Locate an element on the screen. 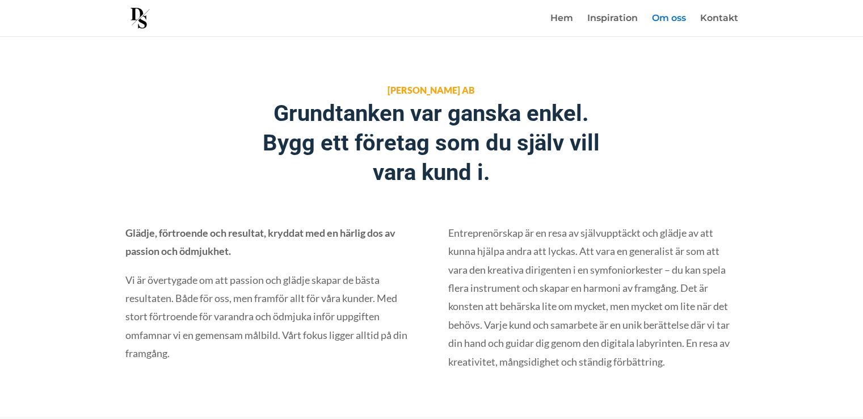 The image size is (863, 419). p: Entreprenörskap är en resa av självupptäckt och glädje av att kunna hjälpa andra att lyckas. Att ... is located at coordinates (593, 297).